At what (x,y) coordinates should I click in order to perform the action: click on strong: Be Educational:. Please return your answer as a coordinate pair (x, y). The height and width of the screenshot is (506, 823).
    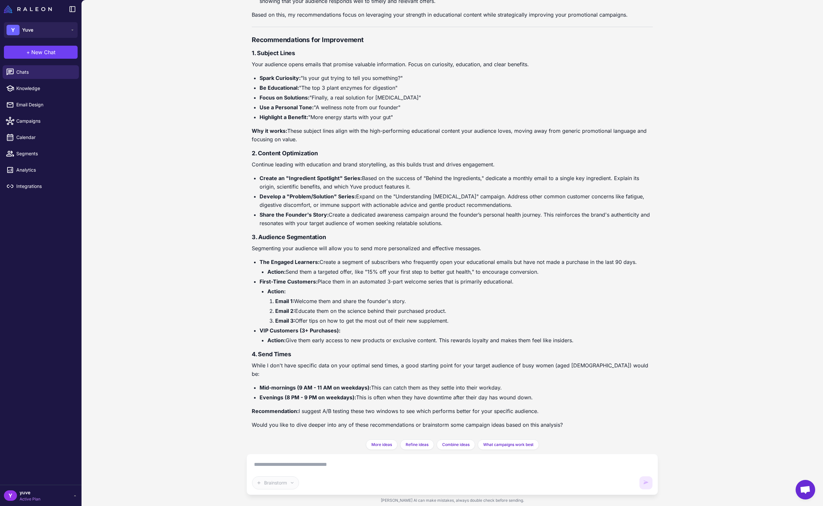
    Looking at the image, I should click on (279, 88).